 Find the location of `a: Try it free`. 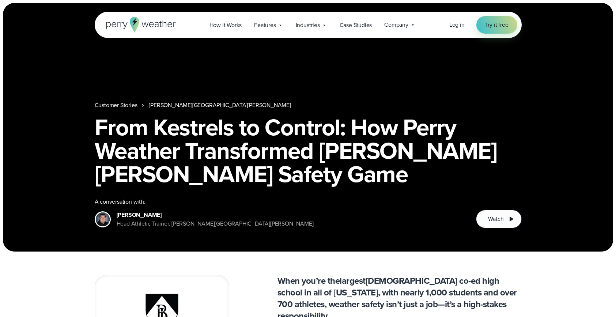

a: Try it free is located at coordinates (497, 25).